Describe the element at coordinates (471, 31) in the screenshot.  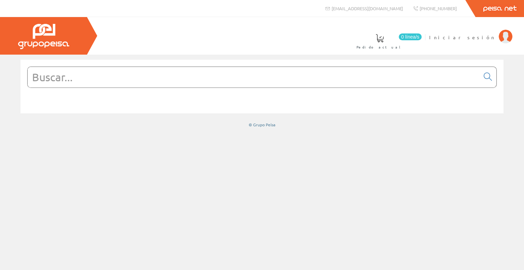
I see `a: Iniciar sesión` at that location.